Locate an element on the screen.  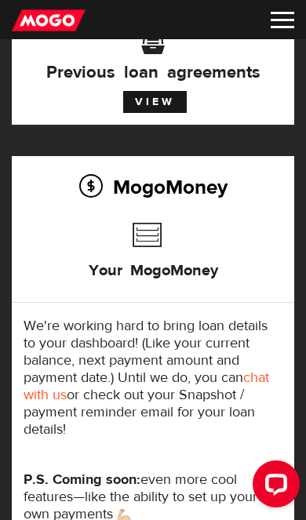
p: We're working hard to bring loan details to your dashboard! (Like your current balance, next paym... is located at coordinates (153, 378).